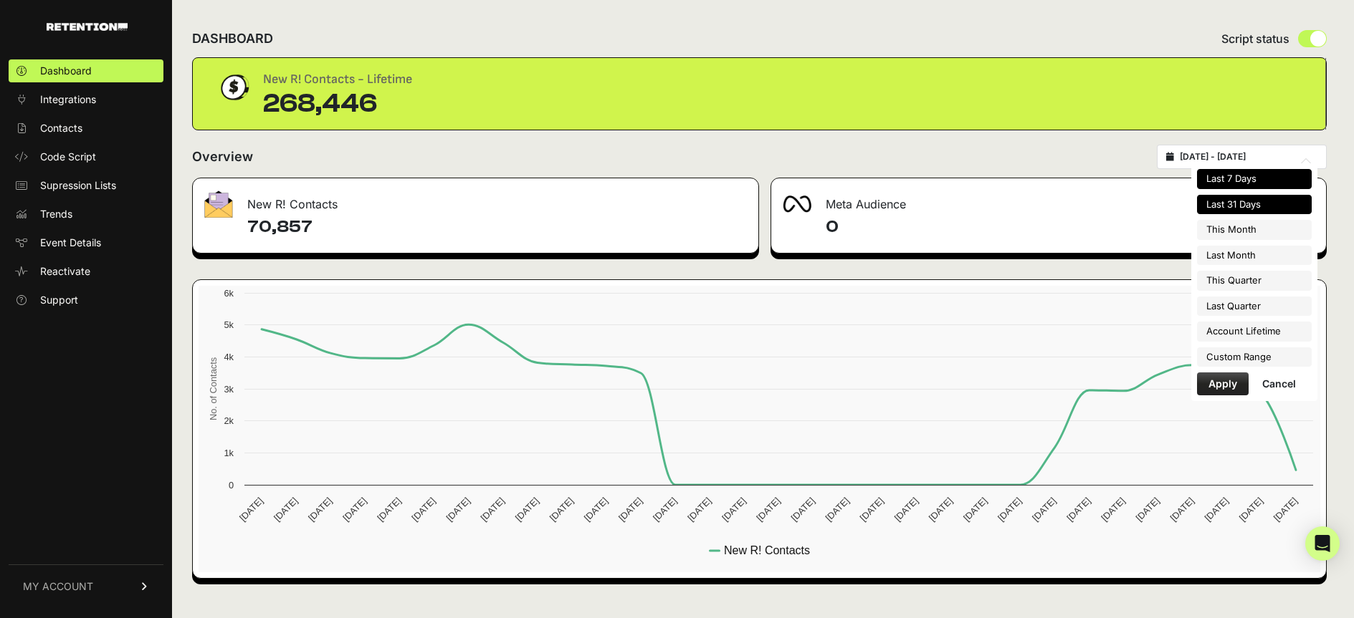 The height and width of the screenshot is (618, 1354). I want to click on div: New R! Contacts - Lifetime, so click(338, 80).